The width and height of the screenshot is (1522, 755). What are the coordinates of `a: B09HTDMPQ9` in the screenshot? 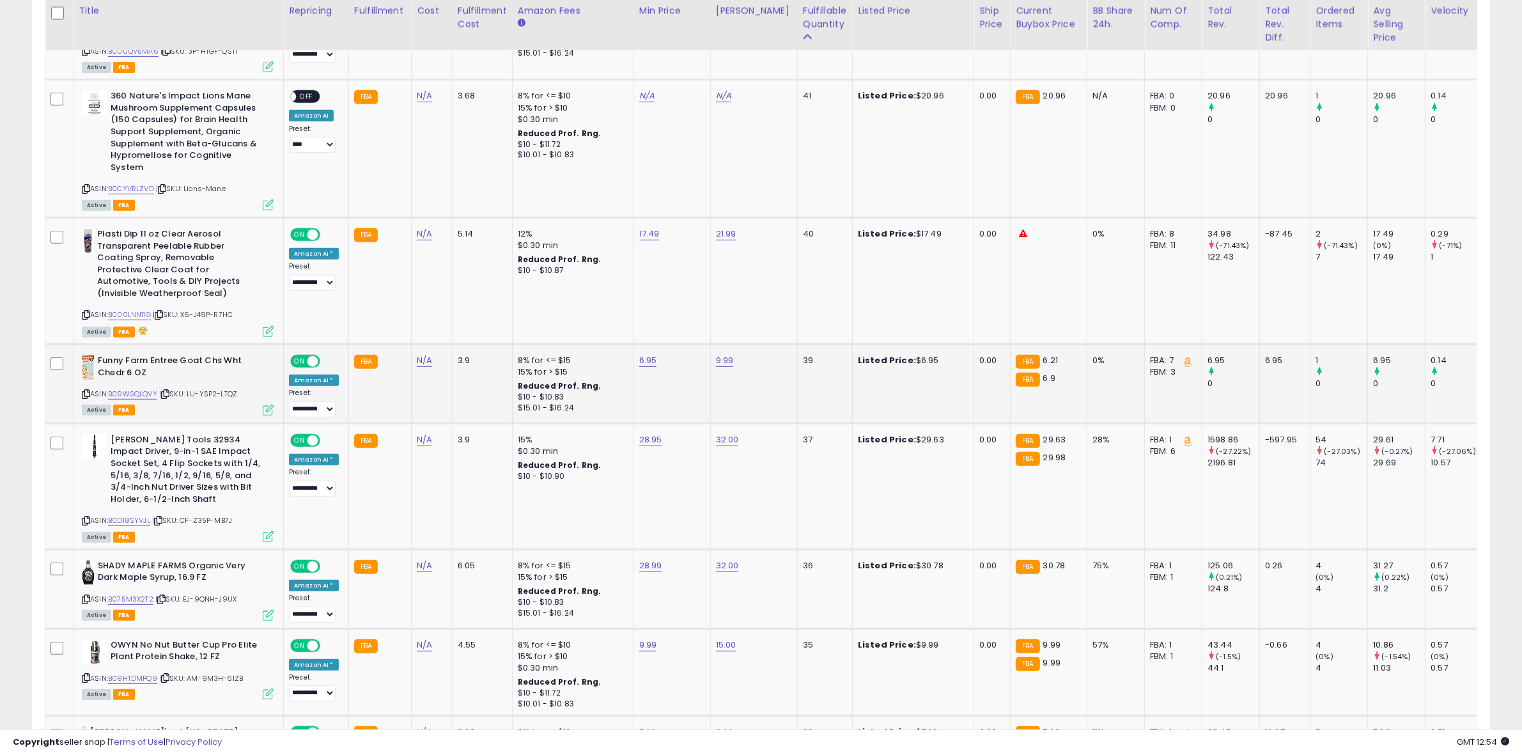 It's located at (132, 678).